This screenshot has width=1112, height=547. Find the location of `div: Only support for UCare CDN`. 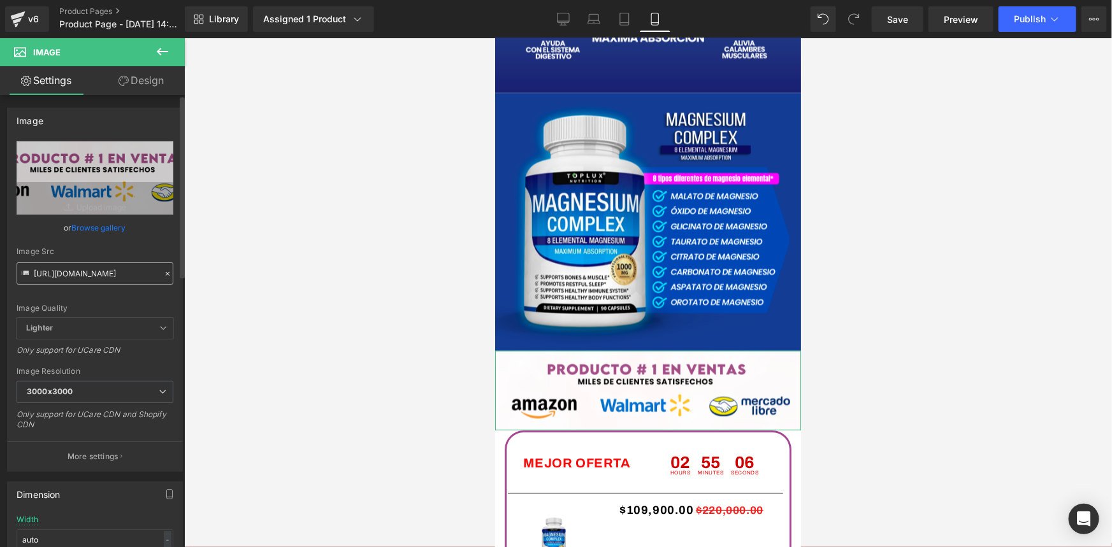

div: Only support for UCare CDN is located at coordinates (95, 354).